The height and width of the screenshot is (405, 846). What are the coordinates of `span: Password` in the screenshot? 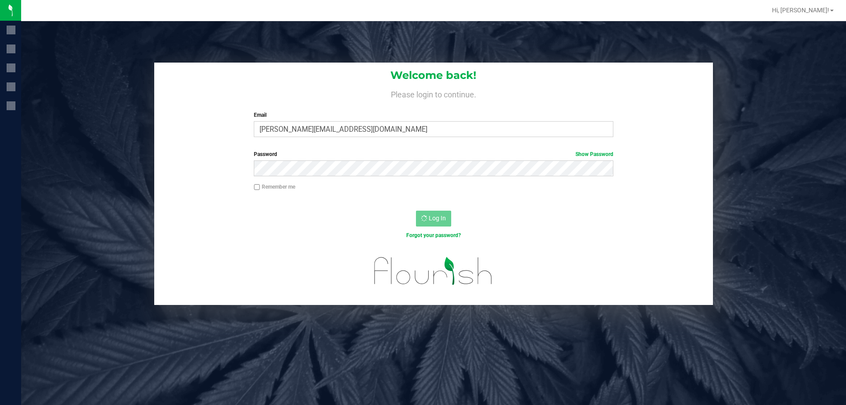 It's located at (265, 154).